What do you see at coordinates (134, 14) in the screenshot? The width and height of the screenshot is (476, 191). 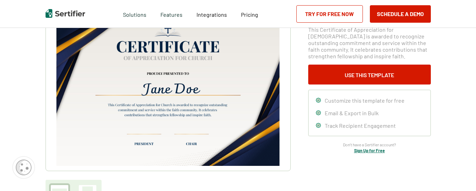 I see `span: Solutions` at bounding box center [134, 14].